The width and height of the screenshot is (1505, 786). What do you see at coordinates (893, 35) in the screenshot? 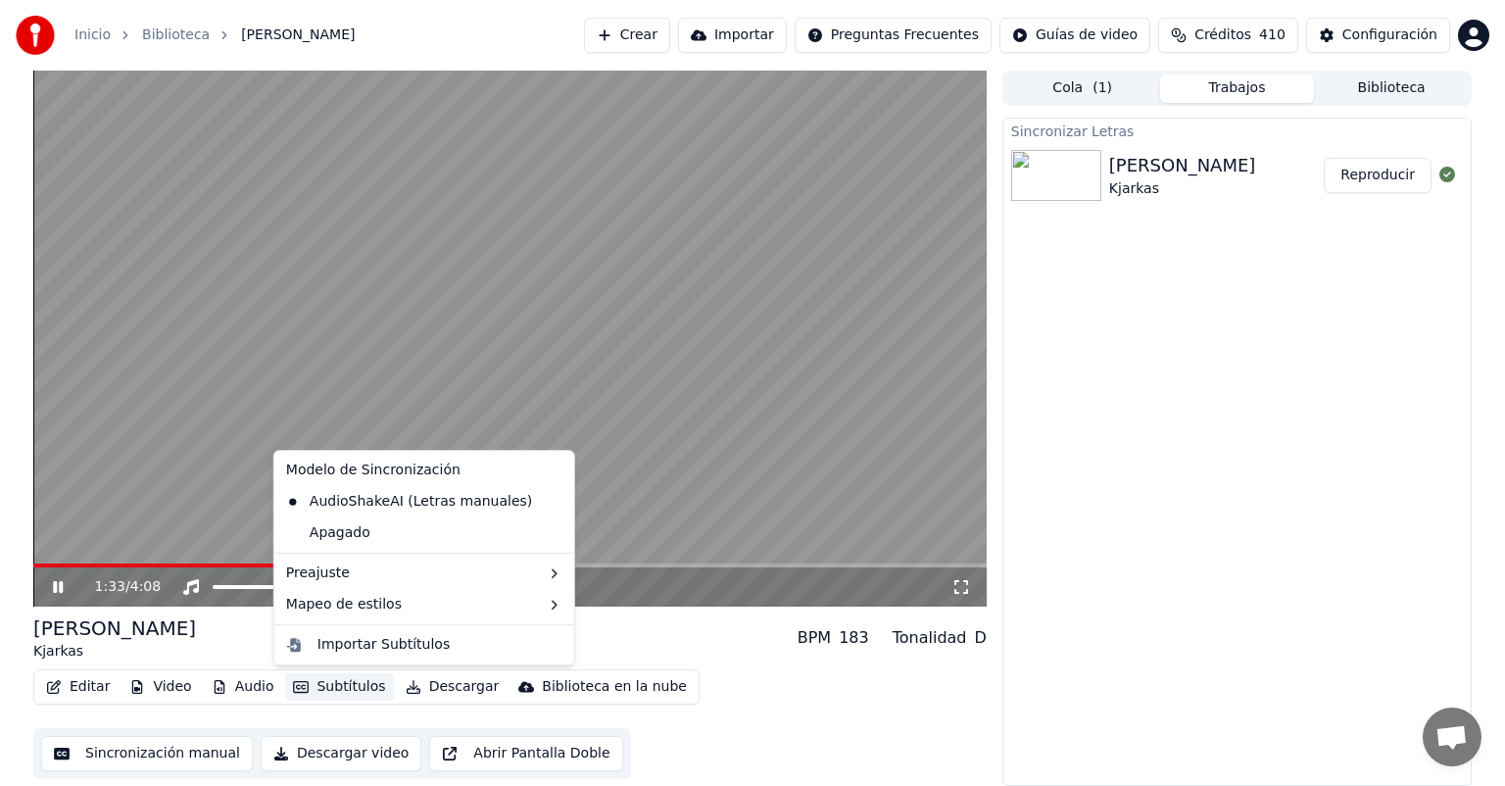
I see `button: Preguntas Frecuentes` at bounding box center [893, 35].